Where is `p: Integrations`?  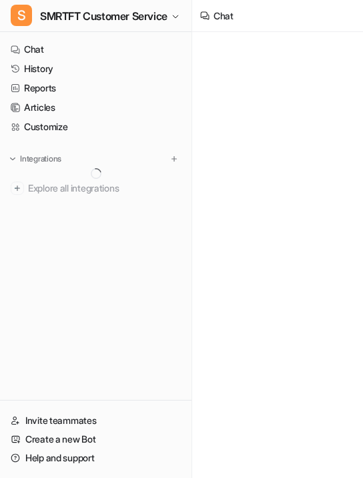 p: Integrations is located at coordinates (41, 159).